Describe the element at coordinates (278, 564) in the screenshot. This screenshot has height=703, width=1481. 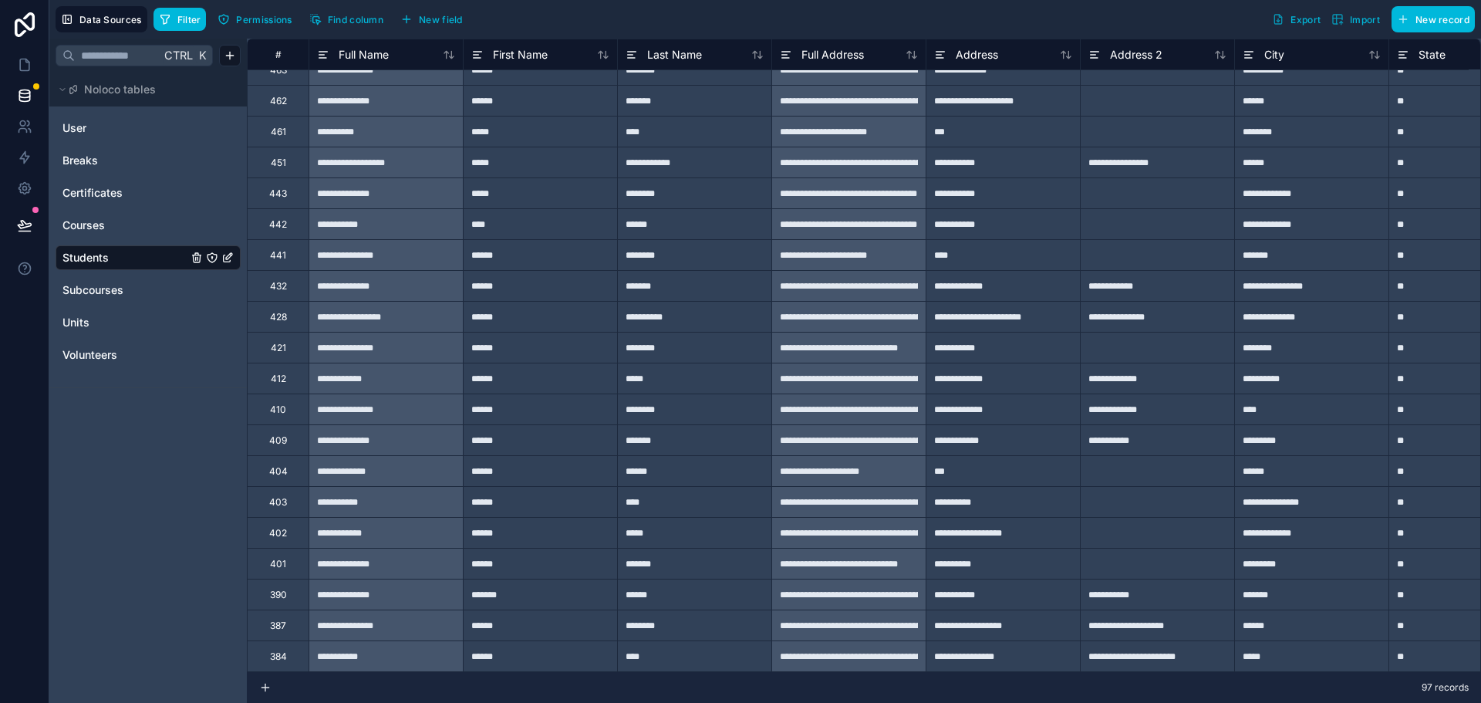
I see `div: 401` at that location.